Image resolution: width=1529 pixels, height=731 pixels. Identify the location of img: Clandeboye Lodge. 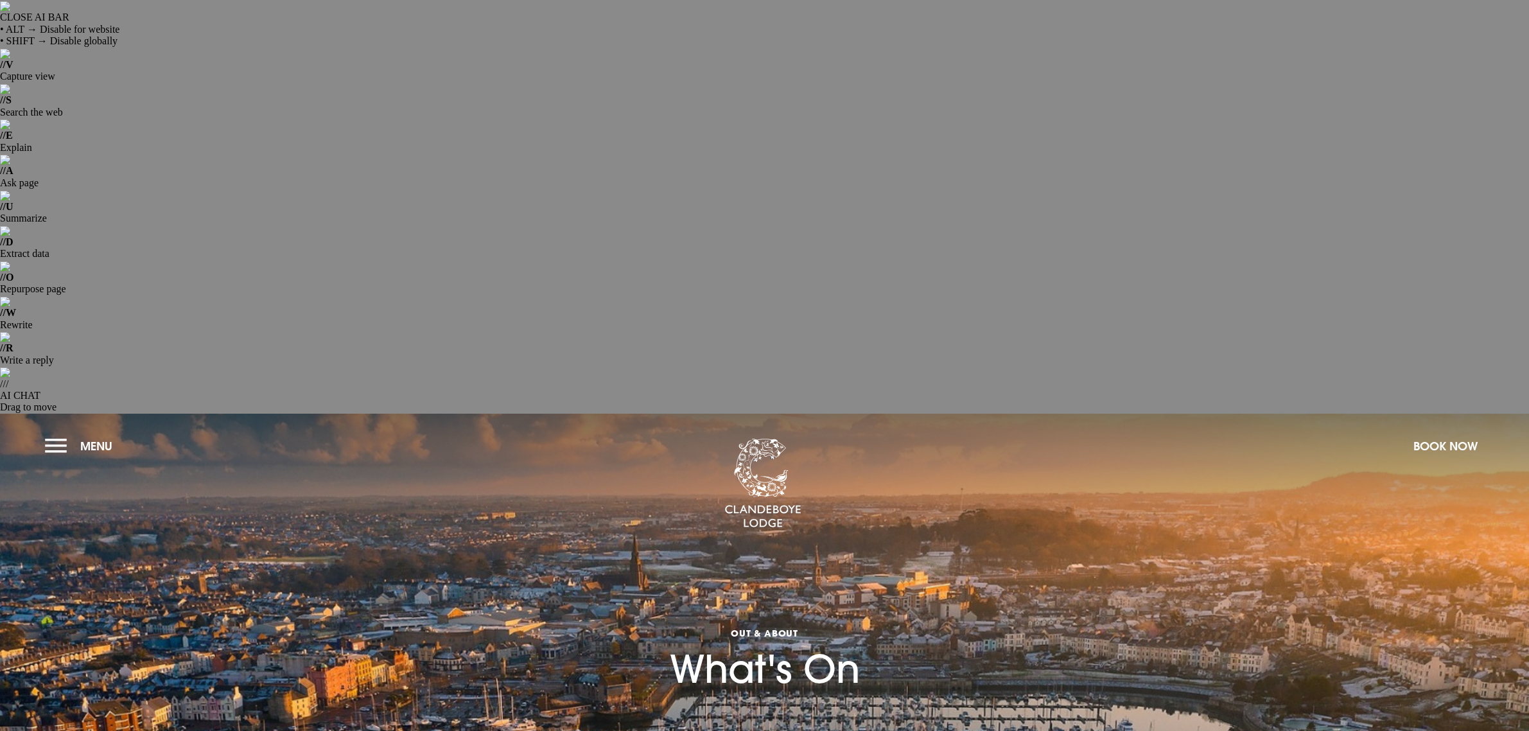
(763, 483).